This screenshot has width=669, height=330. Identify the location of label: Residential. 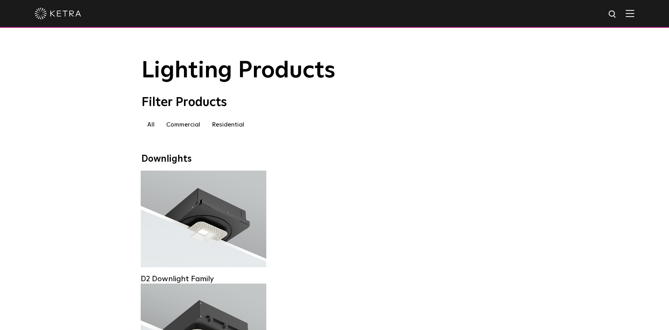
(228, 125).